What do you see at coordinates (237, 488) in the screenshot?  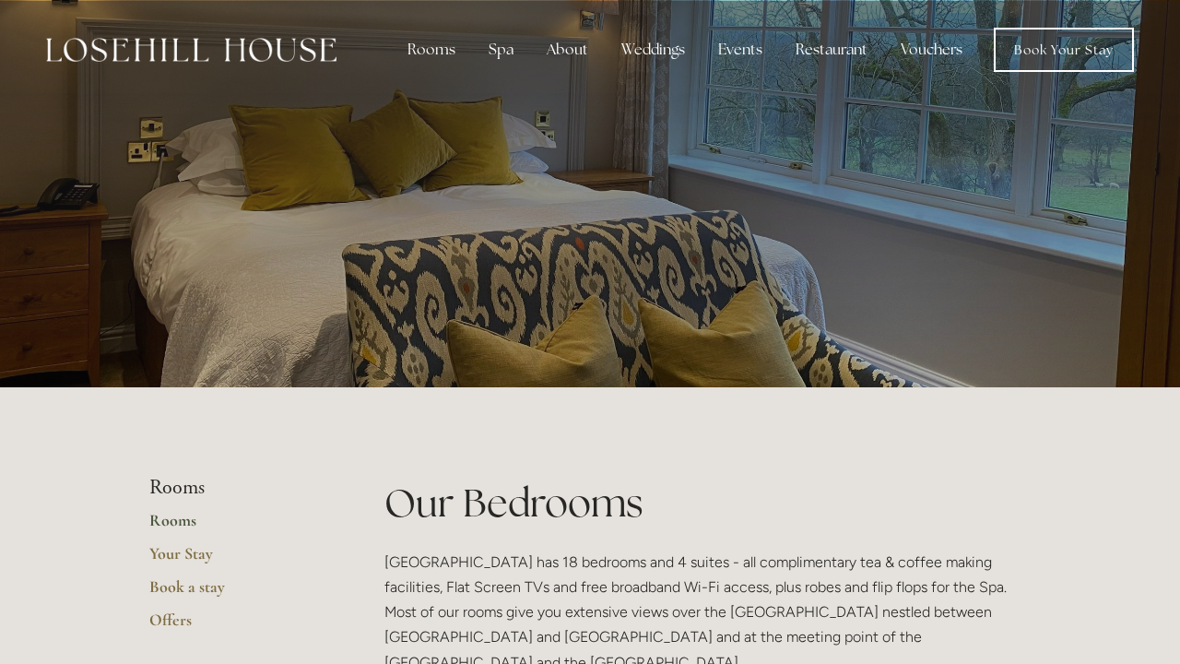 I see `li: Rooms` at bounding box center [237, 488].